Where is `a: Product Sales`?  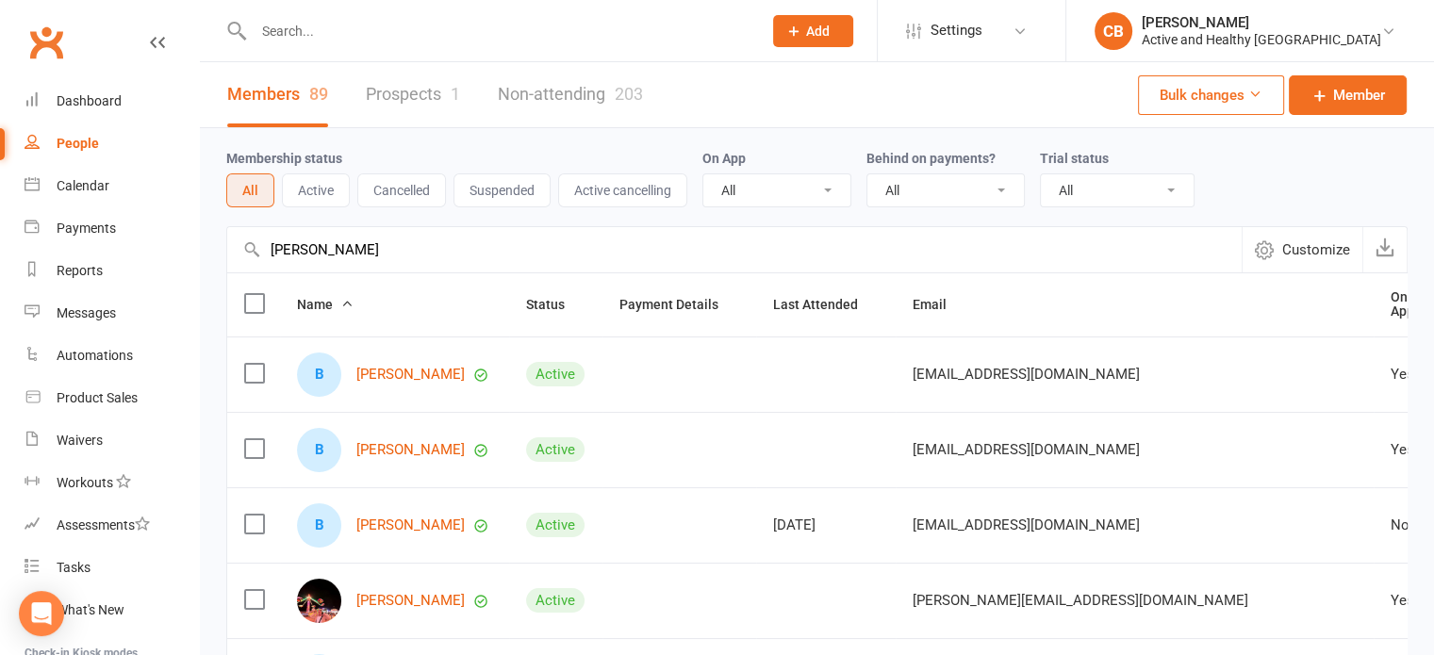 a: Product Sales is located at coordinates (111, 398).